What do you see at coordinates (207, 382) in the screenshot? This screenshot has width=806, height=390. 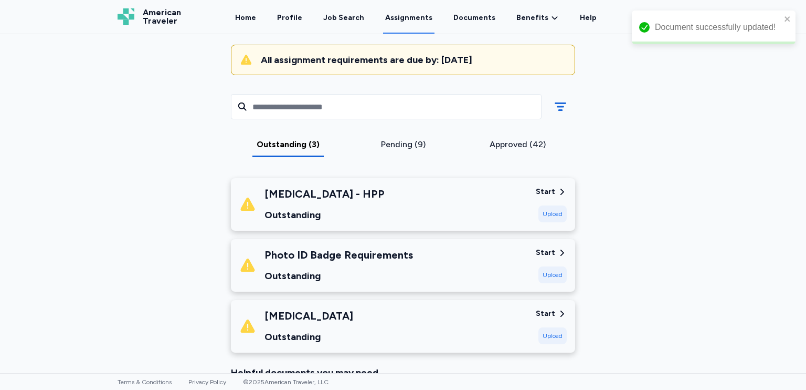 I see `a: Privacy Policy` at bounding box center [207, 382].